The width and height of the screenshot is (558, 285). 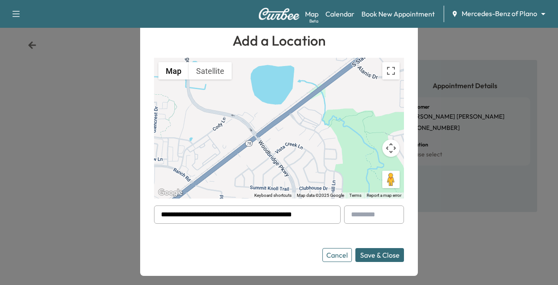 I want to click on button: Show satellite imagery, so click(x=210, y=71).